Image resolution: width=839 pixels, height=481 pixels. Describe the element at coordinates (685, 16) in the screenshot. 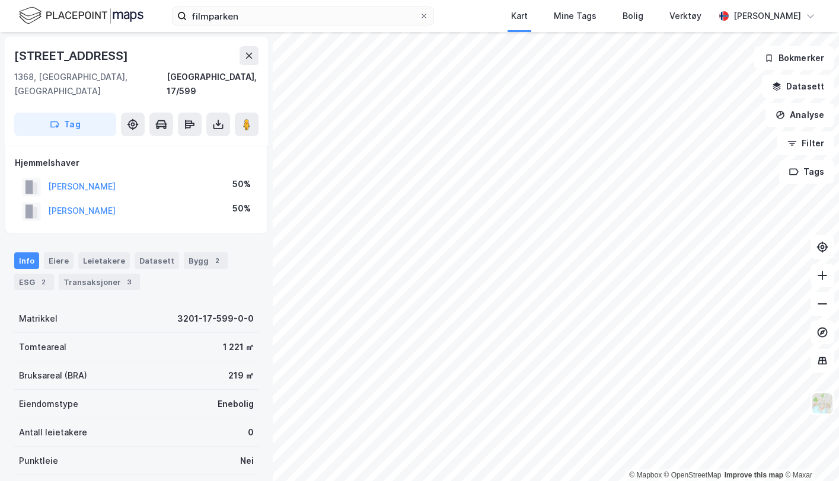

I see `div: Verktøy` at that location.